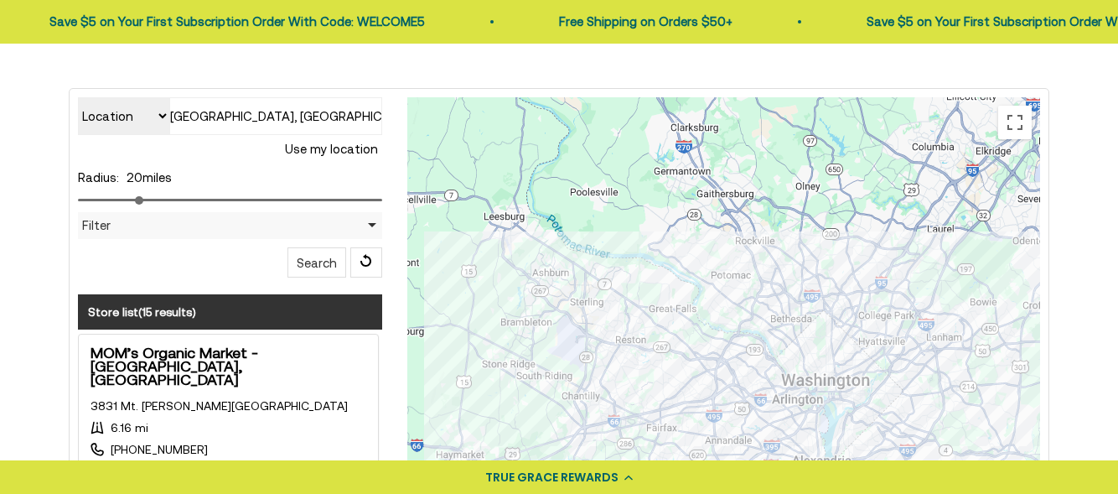 The width and height of the screenshot is (1118, 494). Describe the element at coordinates (219, 406) in the screenshot. I see `a: This link opens in a new tab.` at that location.